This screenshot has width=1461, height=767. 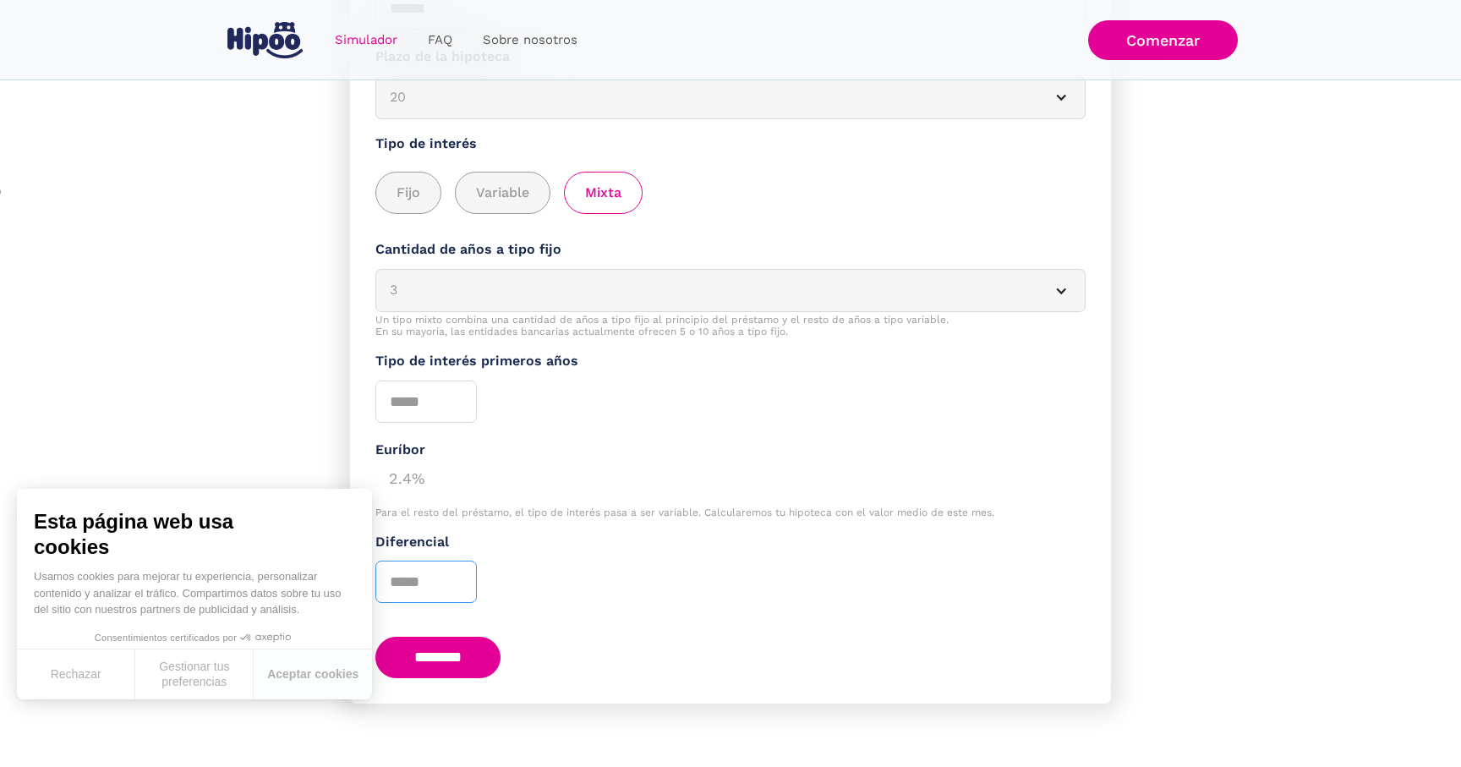 What do you see at coordinates (502, 193) in the screenshot?
I see `span: Variable` at bounding box center [502, 193].